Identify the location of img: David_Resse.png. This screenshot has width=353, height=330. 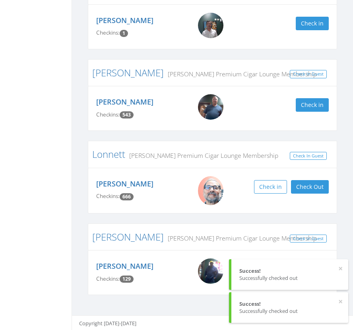
(210, 271).